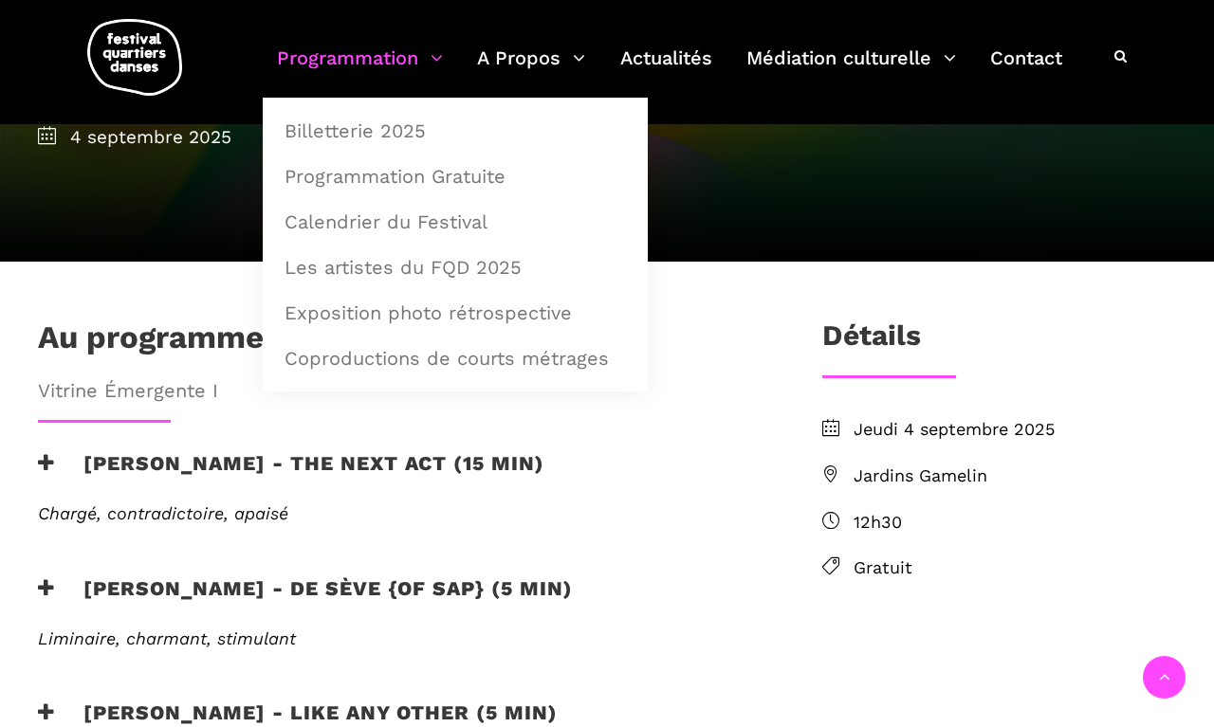 The height and width of the screenshot is (727, 1214). What do you see at coordinates (135, 57) in the screenshot?
I see `img: logo-fqd-med` at bounding box center [135, 57].